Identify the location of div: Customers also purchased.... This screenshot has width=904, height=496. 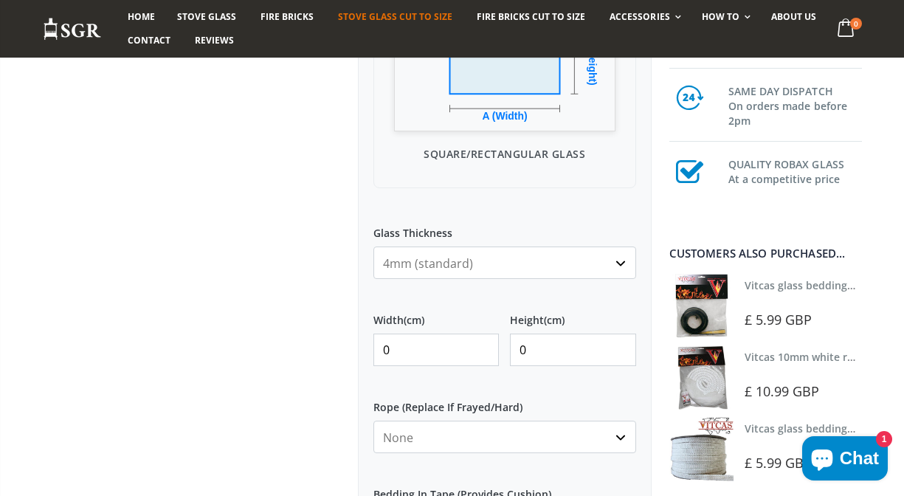
(765, 253).